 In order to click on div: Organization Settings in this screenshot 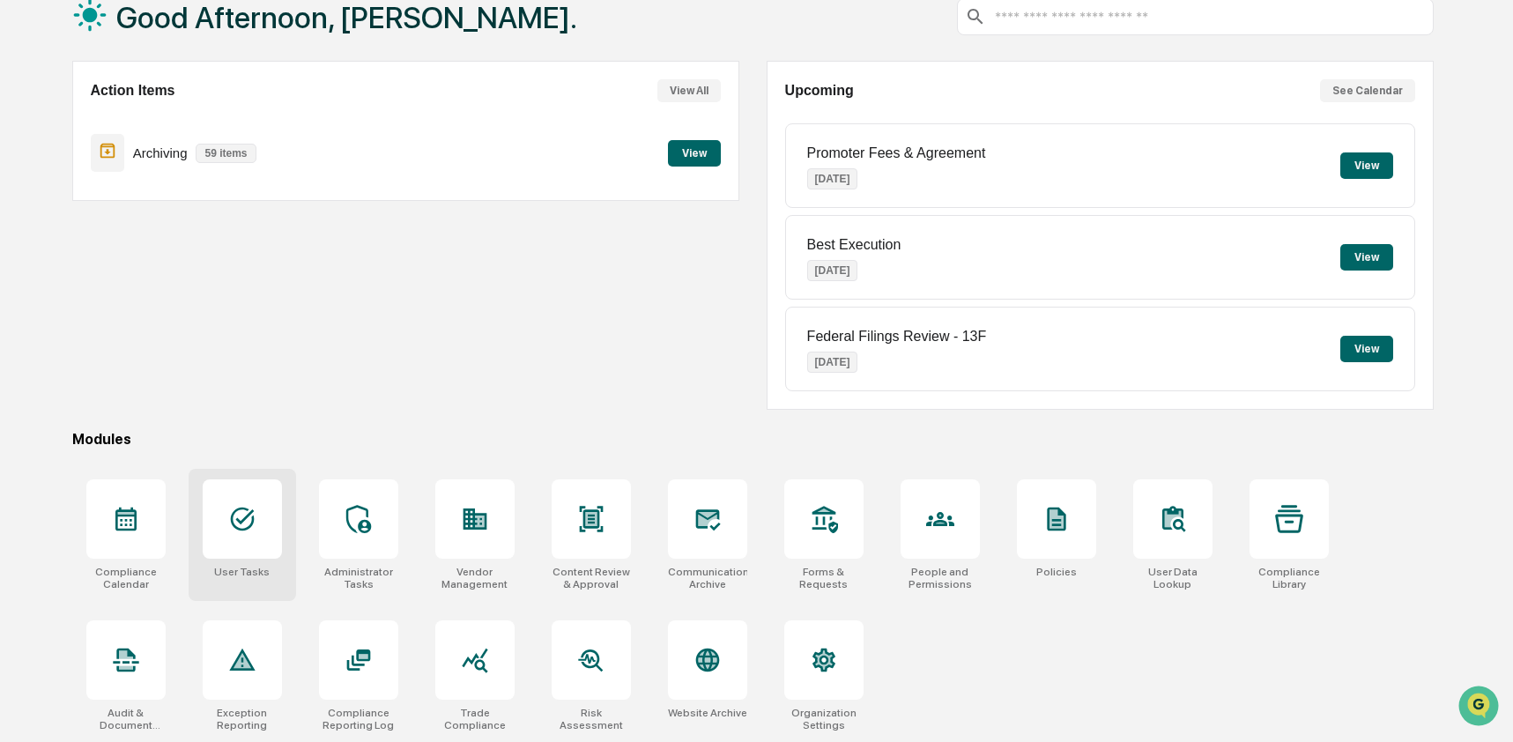, I will do `click(824, 719)`.